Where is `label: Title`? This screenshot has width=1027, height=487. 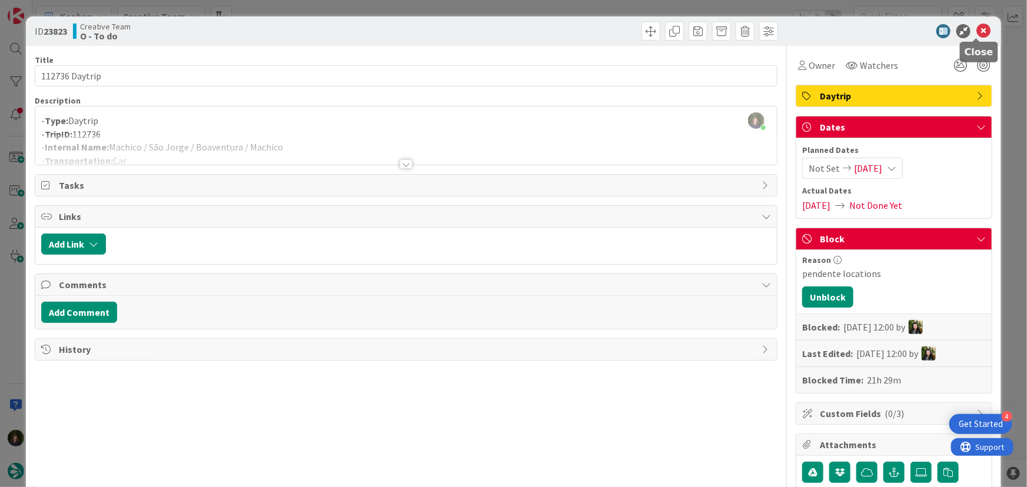
label: Title is located at coordinates (44, 60).